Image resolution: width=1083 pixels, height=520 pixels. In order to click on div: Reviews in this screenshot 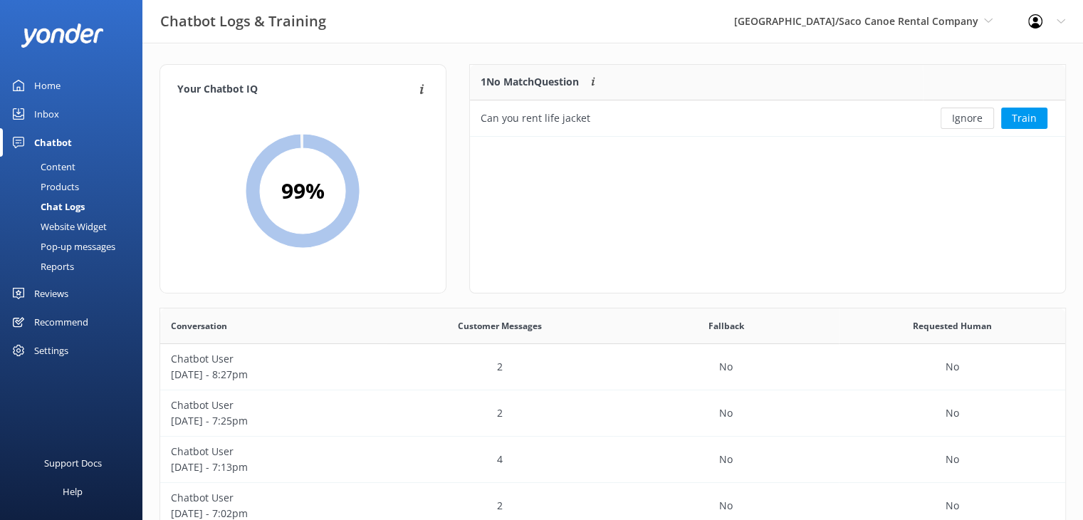, I will do `click(51, 293)`.